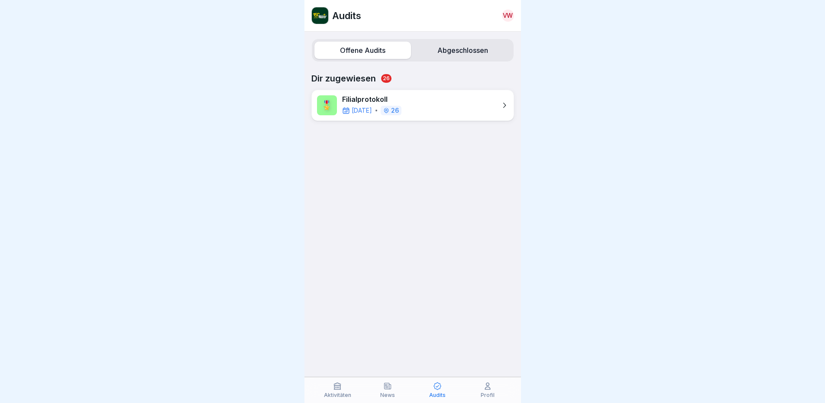 The height and width of the screenshot is (403, 825). I want to click on a: VW, so click(508, 16).